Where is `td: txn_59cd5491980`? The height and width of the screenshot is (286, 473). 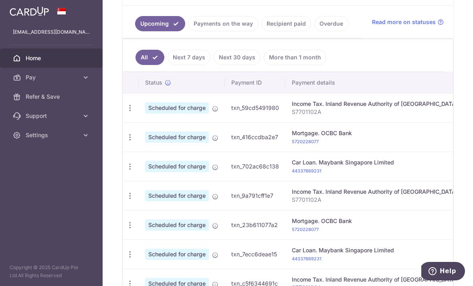
td: txn_59cd5491980 is located at coordinates (255, 107).